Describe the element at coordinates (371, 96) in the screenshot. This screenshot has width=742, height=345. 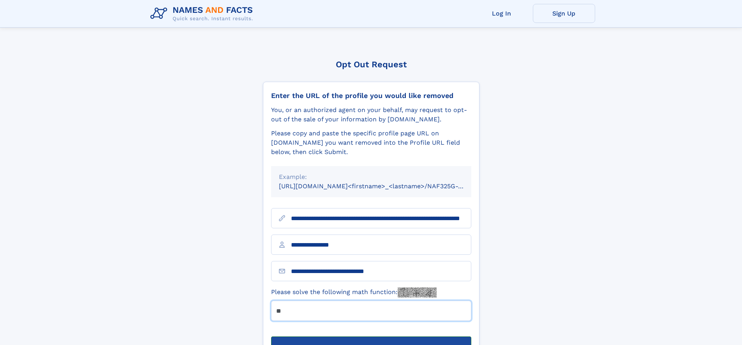
I see `div: Enter the URL of the profile you would like removed` at that location.